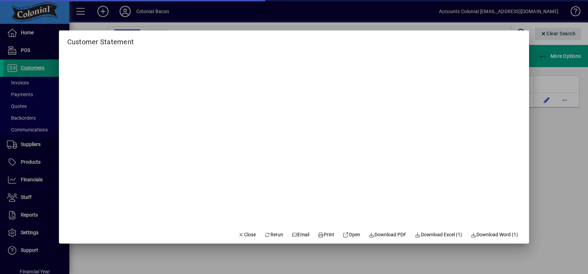  I want to click on span: Email, so click(300, 235).